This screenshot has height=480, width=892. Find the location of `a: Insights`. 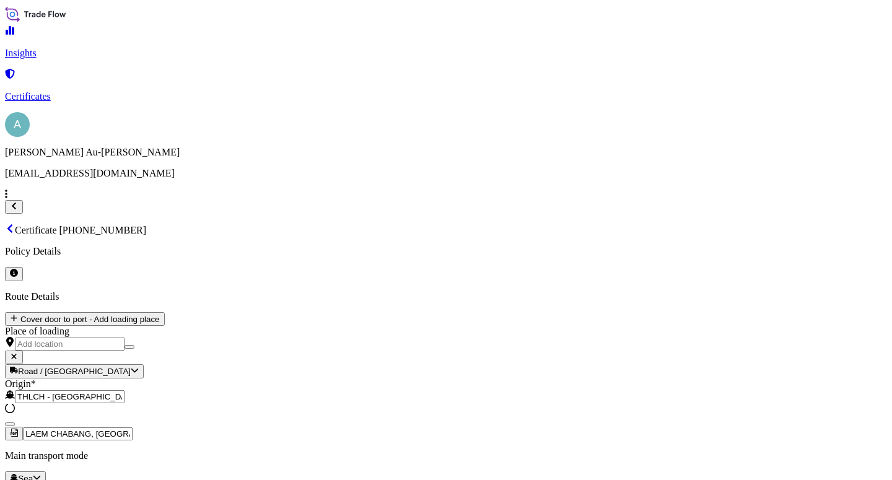

a: Insights is located at coordinates (446, 43).